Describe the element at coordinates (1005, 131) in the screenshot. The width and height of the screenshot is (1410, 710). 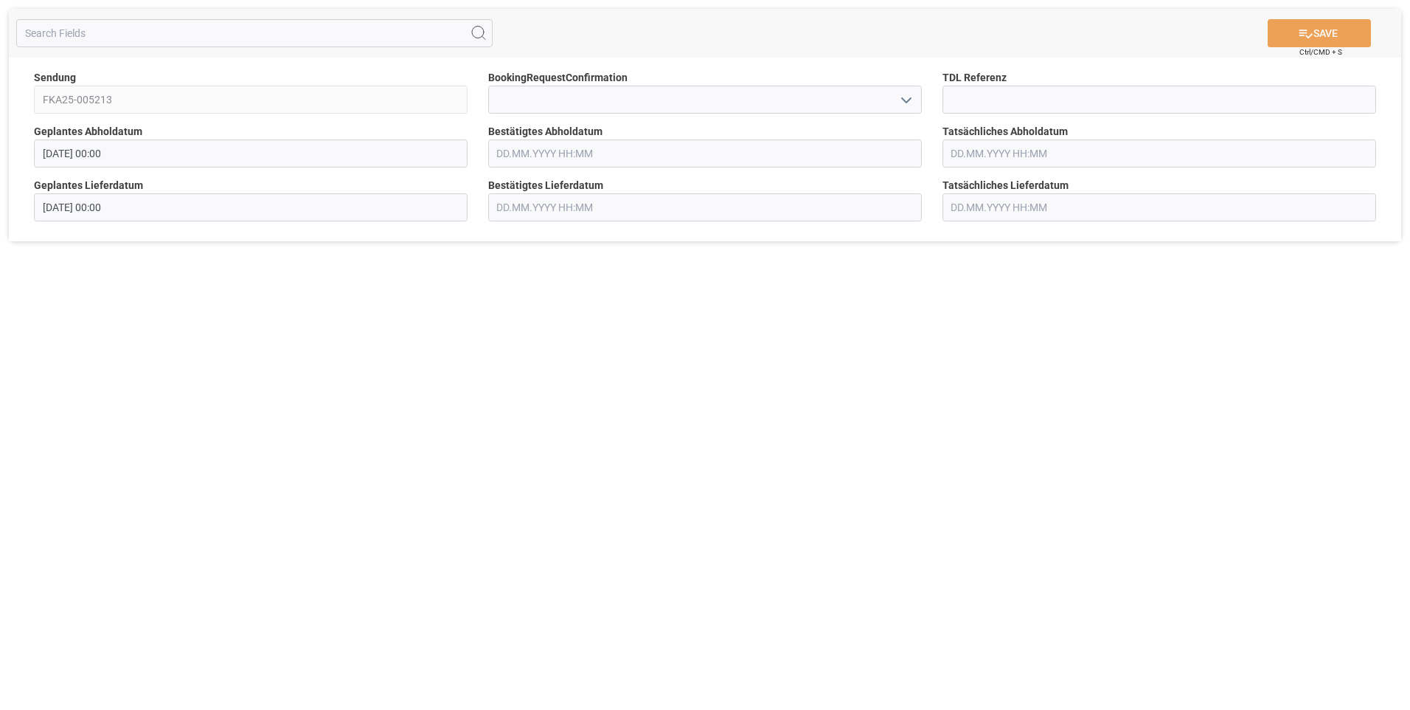
I see `span: Tatsächliches Abholdatum` at that location.